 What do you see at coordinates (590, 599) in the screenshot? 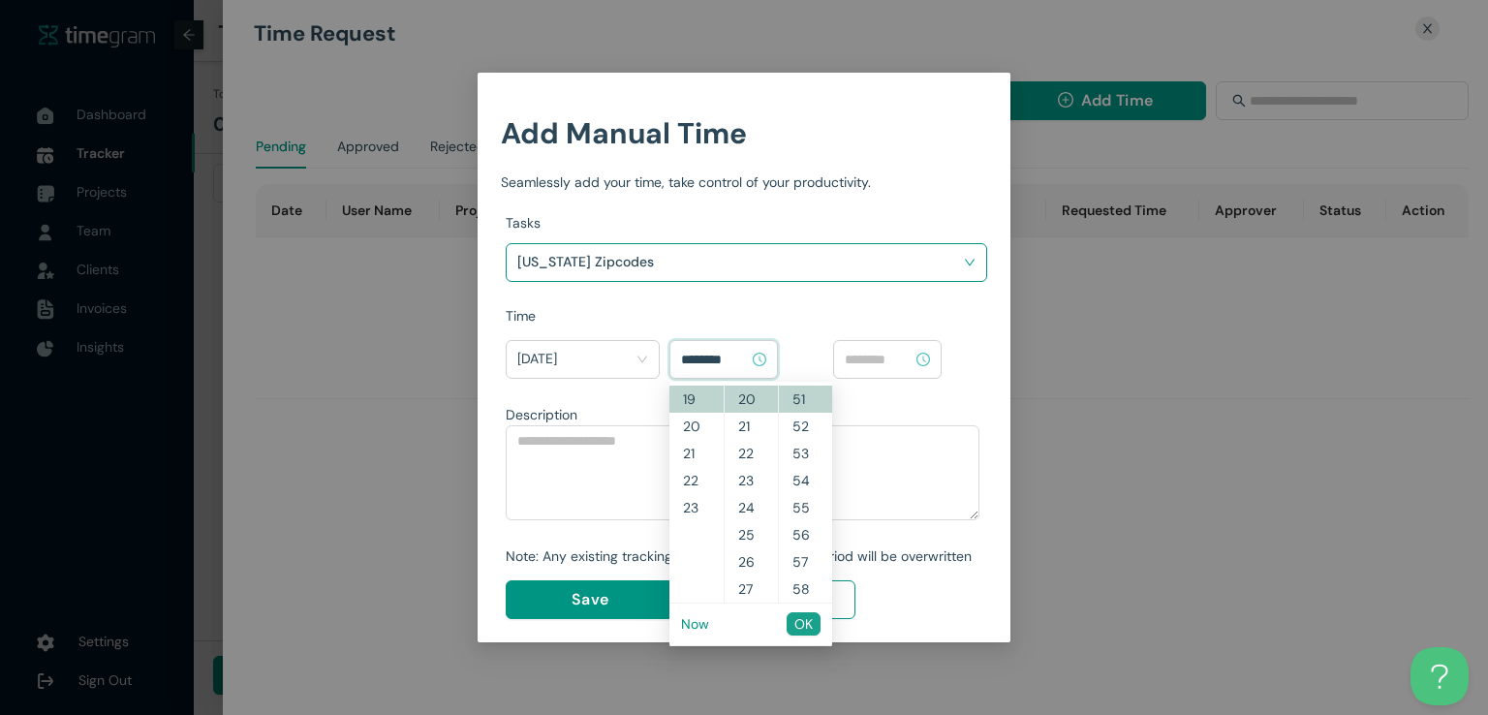
I see `span: Save` at bounding box center [590, 599].